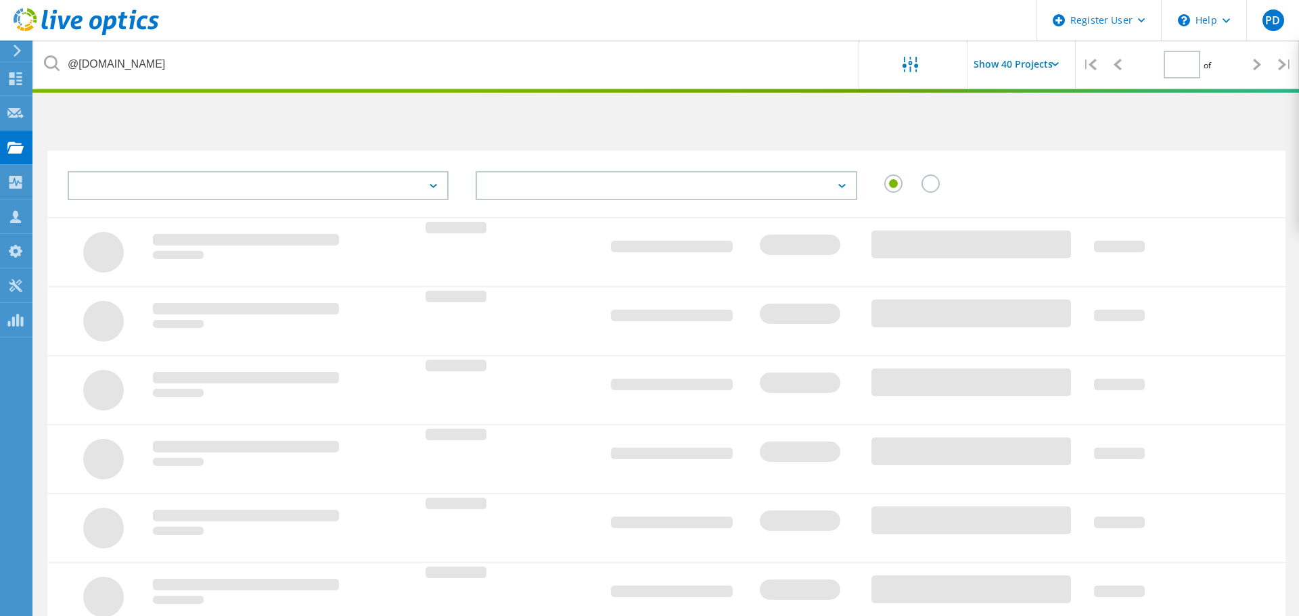  What do you see at coordinates (1184, 20) in the screenshot?
I see `svg: \n` at bounding box center [1184, 20].